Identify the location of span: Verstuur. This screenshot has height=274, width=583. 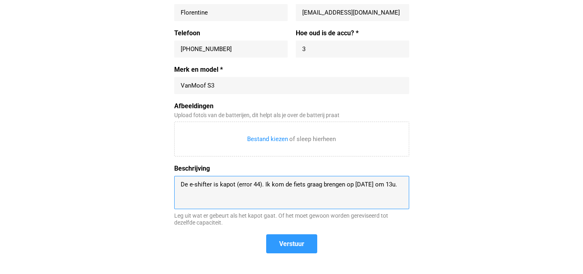
(292, 243).